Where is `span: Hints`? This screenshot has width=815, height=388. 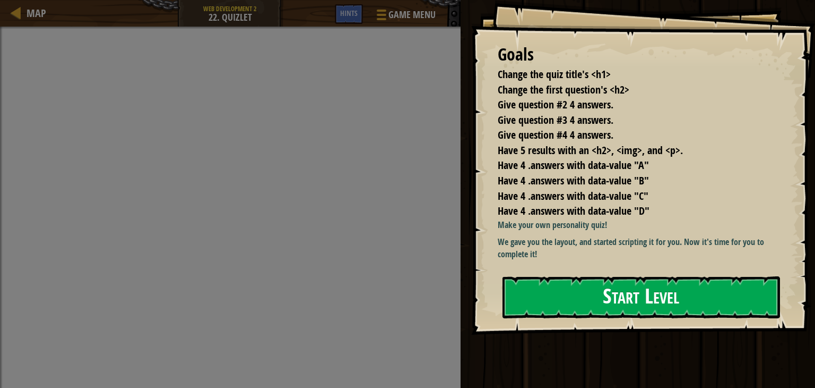 span: Hints is located at coordinates (349, 13).